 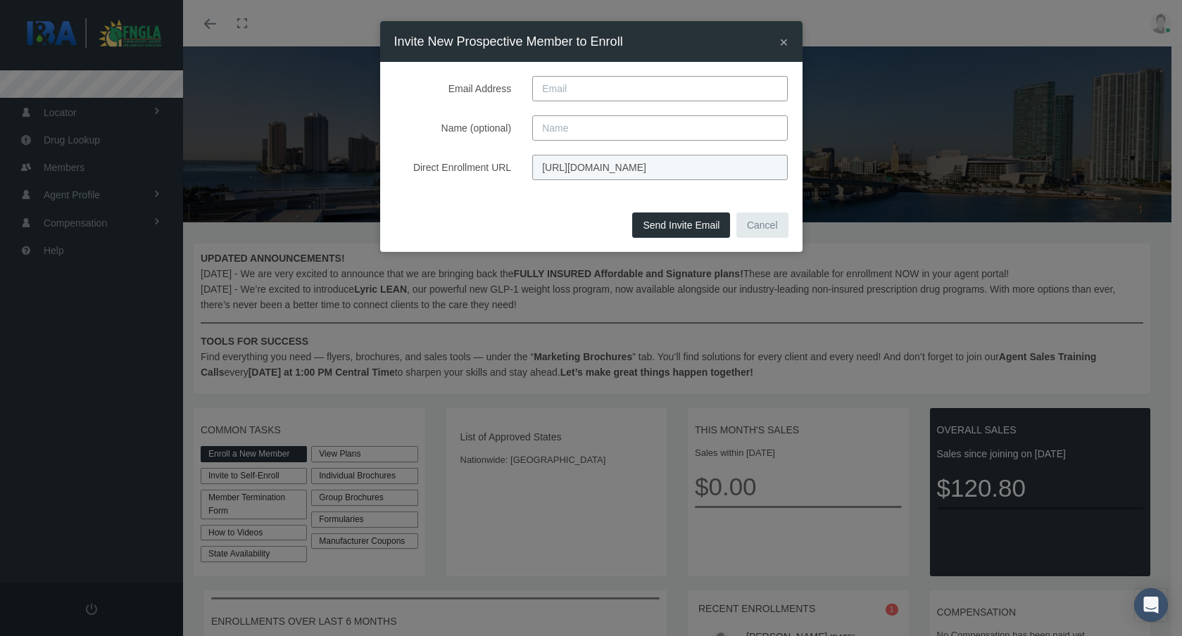 I want to click on button: Close, so click(x=783, y=42).